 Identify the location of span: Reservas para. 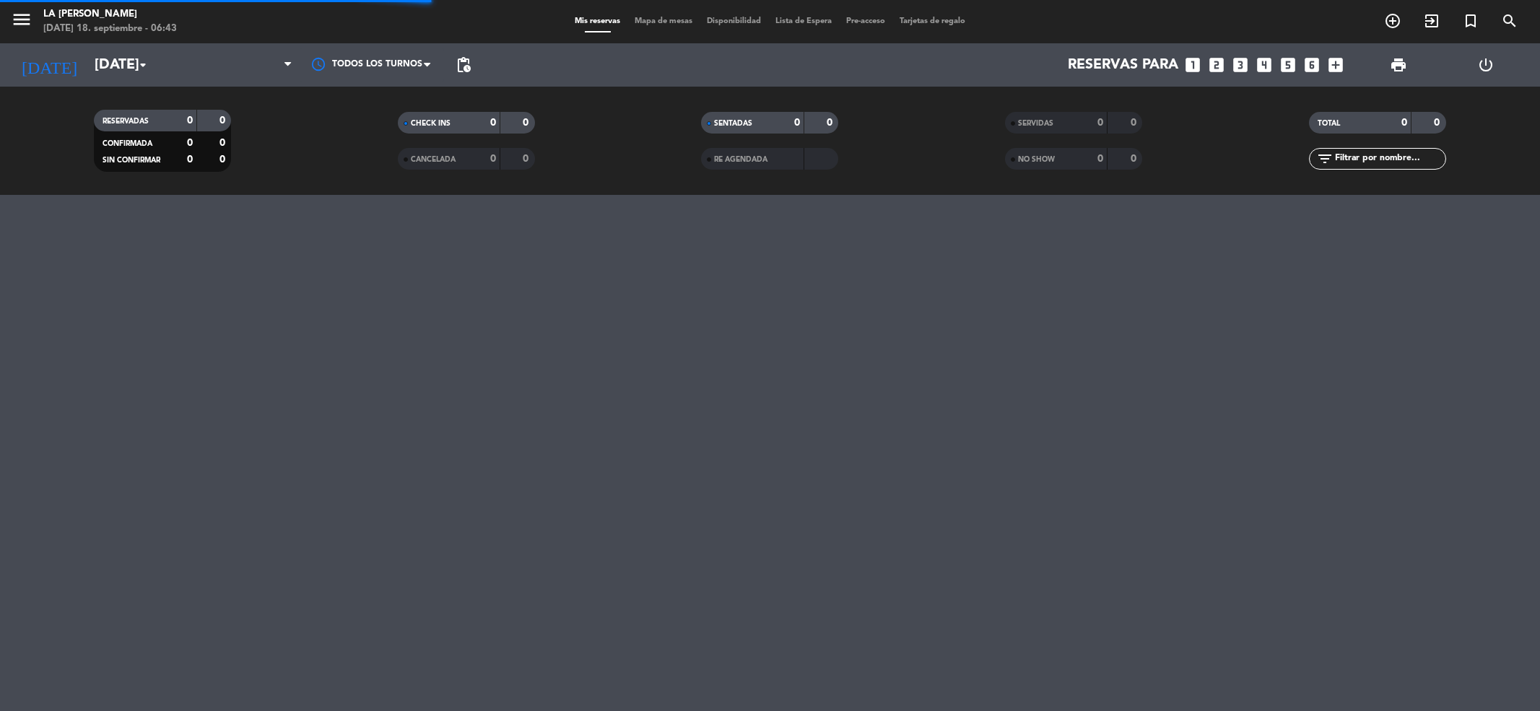
(1123, 65).